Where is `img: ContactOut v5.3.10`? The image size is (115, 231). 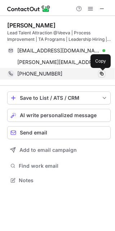
img: ContactOut v5.3.10 is located at coordinates (29, 9).